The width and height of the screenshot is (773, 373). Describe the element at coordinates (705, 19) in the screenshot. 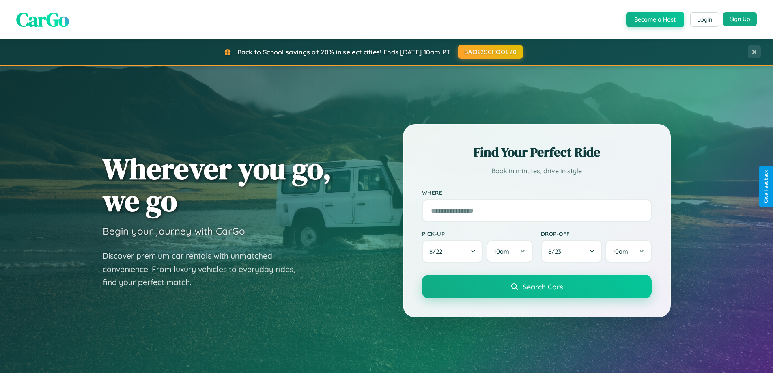

I see `button: Login` at that location.